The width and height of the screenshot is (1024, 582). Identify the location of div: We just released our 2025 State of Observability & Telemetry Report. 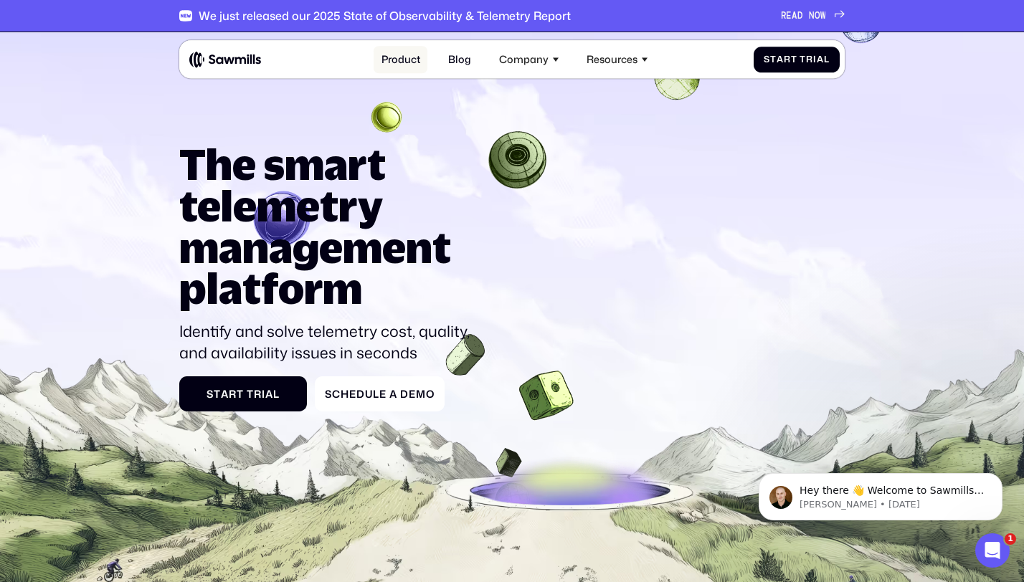
(384, 15).